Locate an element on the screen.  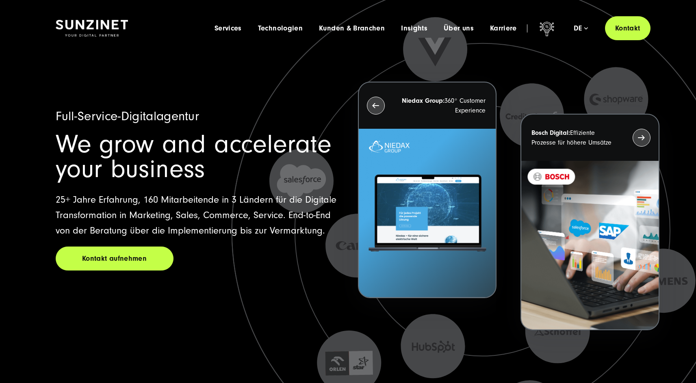
span: Full-Service-Digitalagentur is located at coordinates (128, 116).